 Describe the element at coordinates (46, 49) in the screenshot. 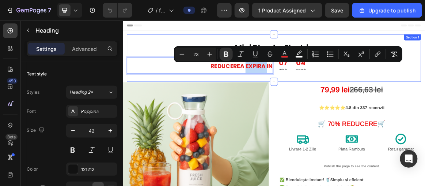

I see `p: Settings` at that location.